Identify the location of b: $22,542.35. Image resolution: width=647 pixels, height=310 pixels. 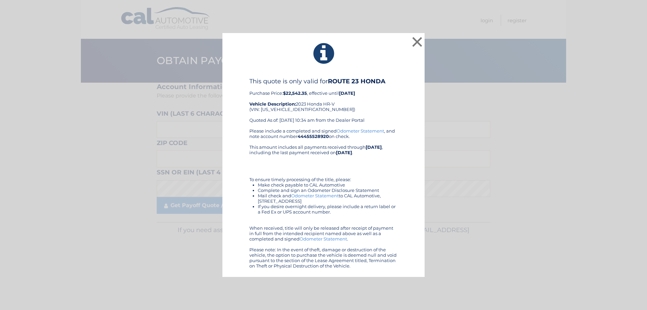
(295, 93).